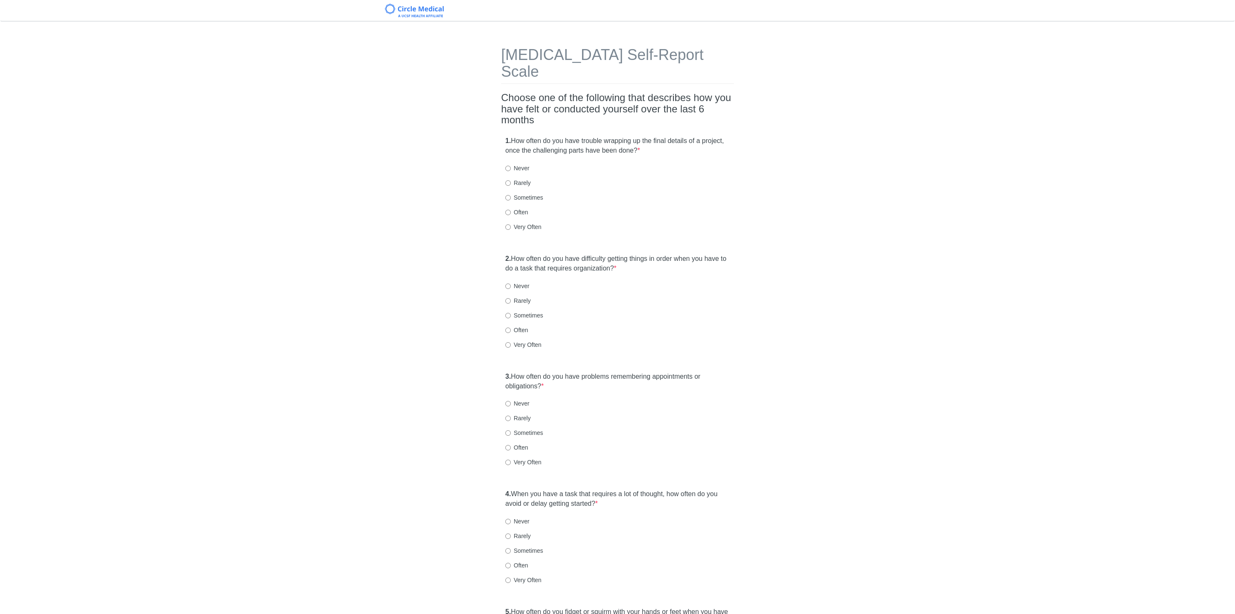  I want to click on strong: 4., so click(508, 494).